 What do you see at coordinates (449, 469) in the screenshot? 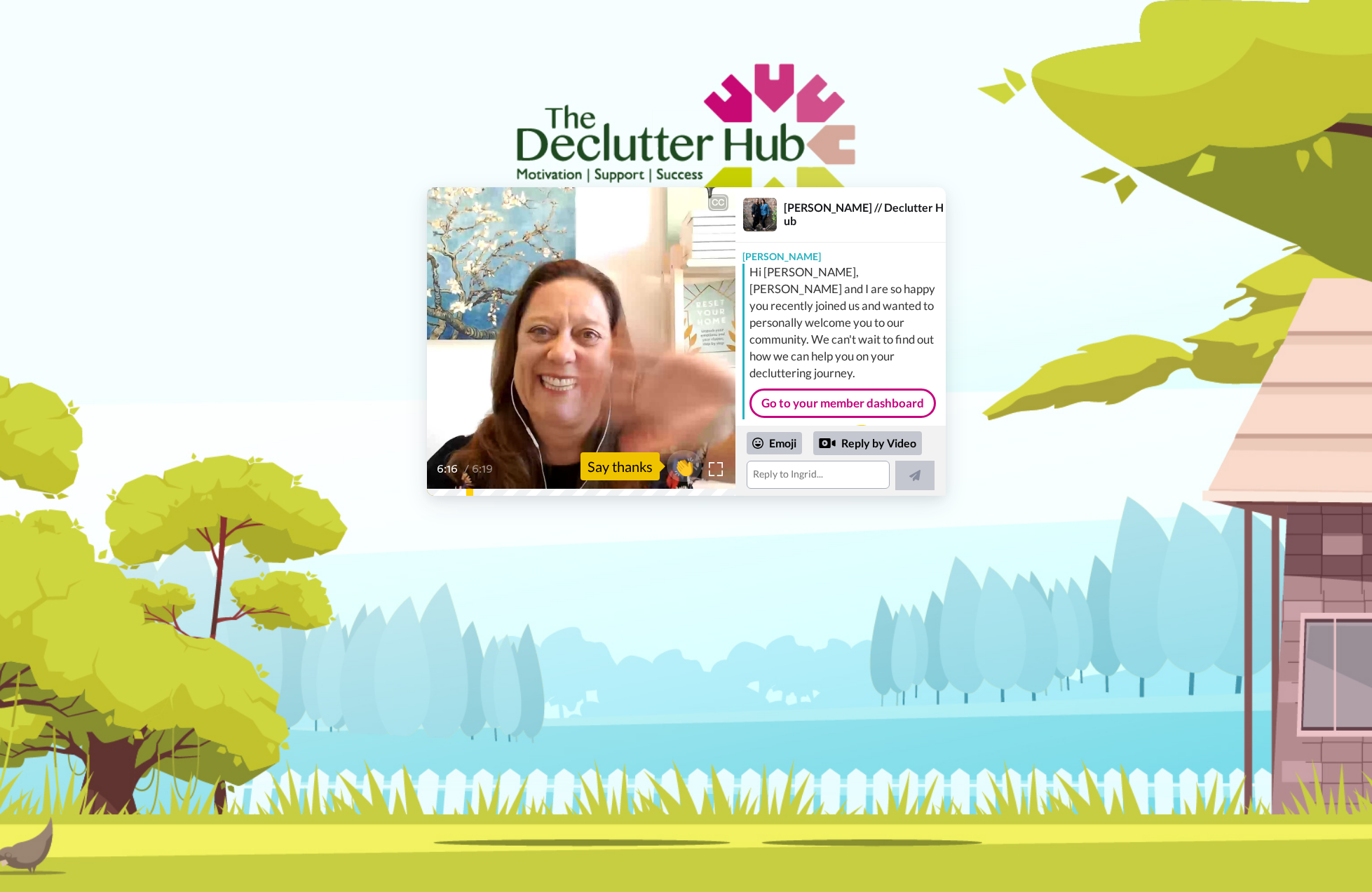
I see `span: 6:16` at bounding box center [449, 469].